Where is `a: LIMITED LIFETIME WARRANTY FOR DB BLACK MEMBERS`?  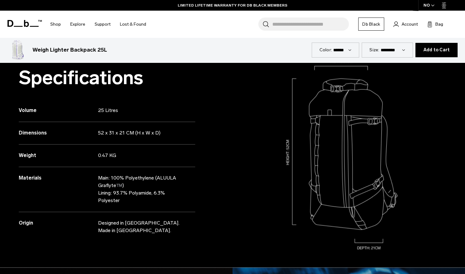
a: LIMITED LIFETIME WARRANTY FOR DB BLACK MEMBERS is located at coordinates (233, 5).